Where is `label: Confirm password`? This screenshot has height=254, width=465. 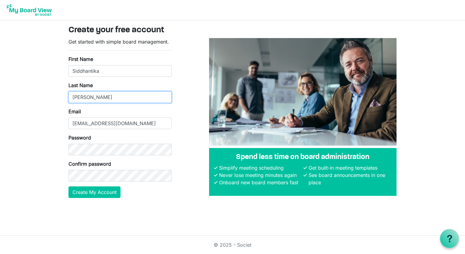
label: Confirm password is located at coordinates (90, 164).